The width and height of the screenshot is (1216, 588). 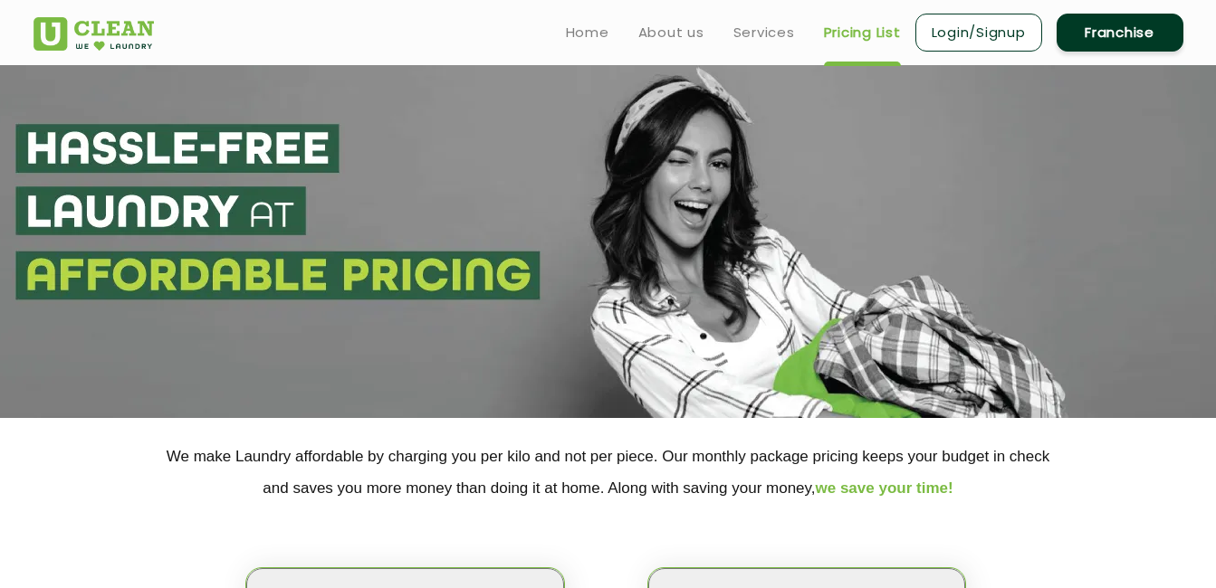 What do you see at coordinates (979, 33) in the screenshot?
I see `a: Login/Signup` at bounding box center [979, 33].